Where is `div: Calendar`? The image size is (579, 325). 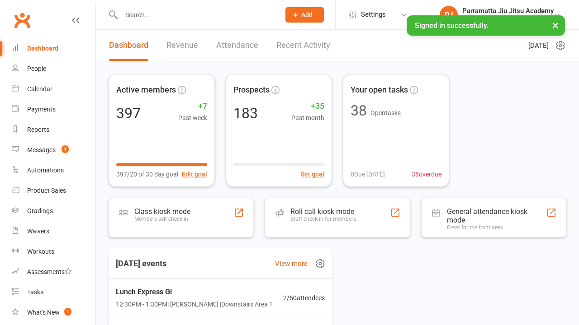
div: Calendar is located at coordinates (40, 89).